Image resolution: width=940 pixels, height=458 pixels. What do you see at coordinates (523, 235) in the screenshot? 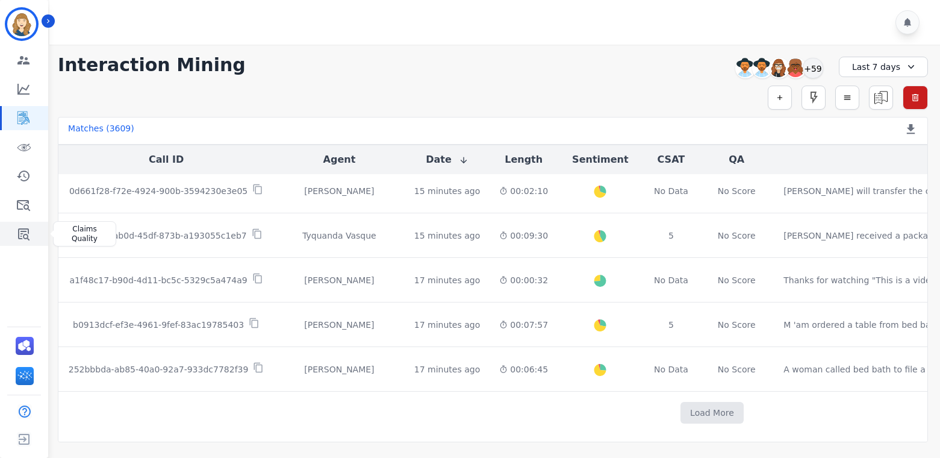
I see `div: 00:09:30` at bounding box center [523, 235].